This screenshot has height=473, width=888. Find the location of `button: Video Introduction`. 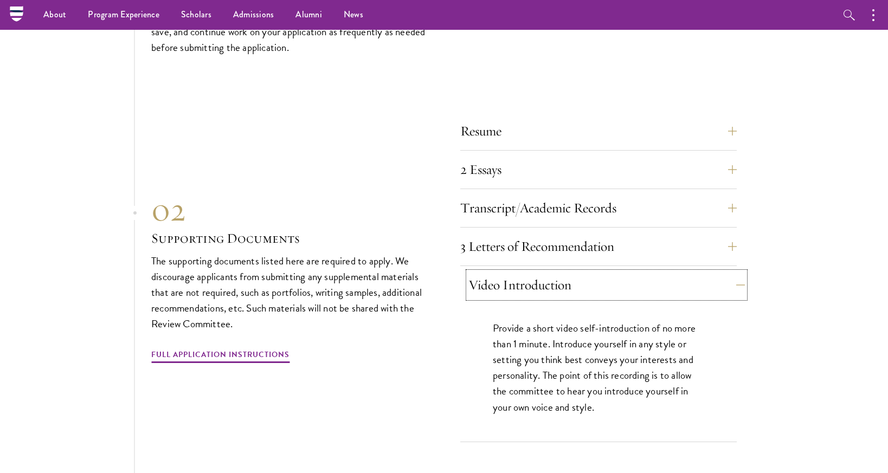

button: Video Introduction is located at coordinates (607, 285).